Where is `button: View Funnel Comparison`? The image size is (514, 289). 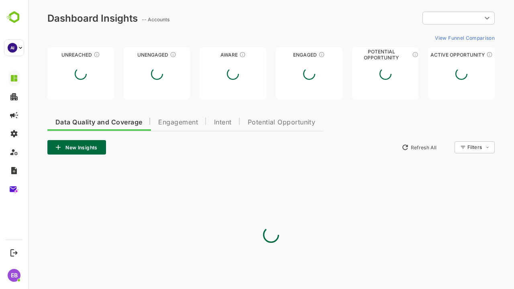
button: View Funnel Comparison is located at coordinates (435, 38).